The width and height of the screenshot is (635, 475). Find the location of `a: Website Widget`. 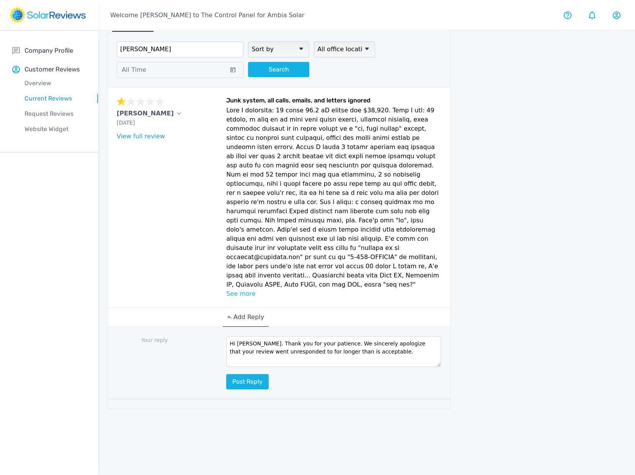

a: Website Widget is located at coordinates (55, 129).